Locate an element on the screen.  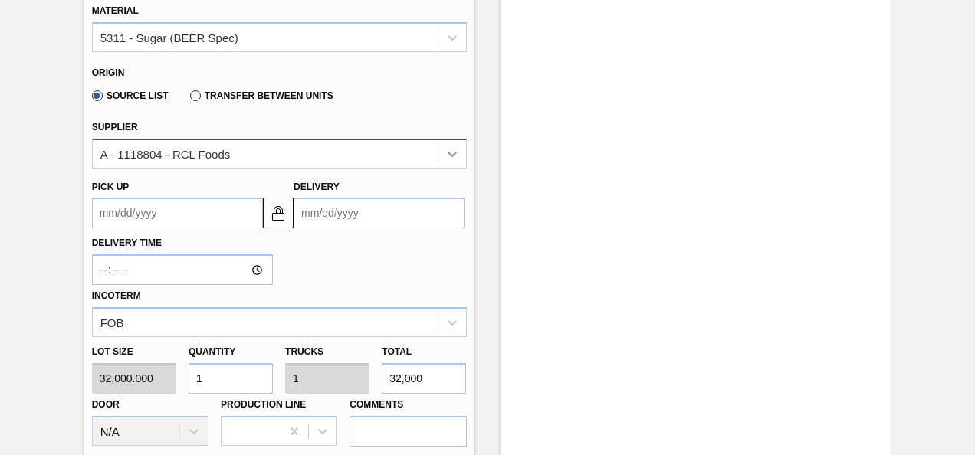
label: Incoterm is located at coordinates (117, 296).